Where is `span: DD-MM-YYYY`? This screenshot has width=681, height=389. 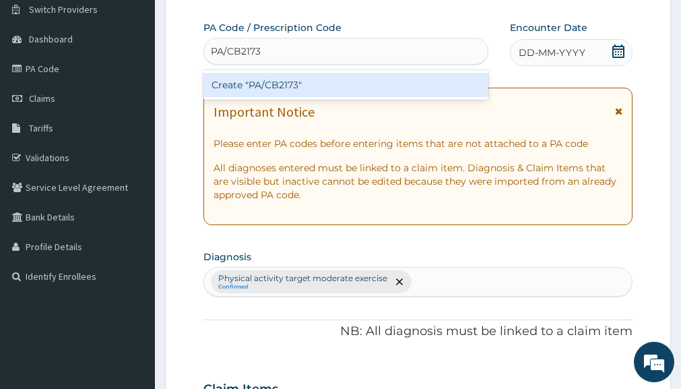
span: DD-MM-YYYY is located at coordinates (552, 53).